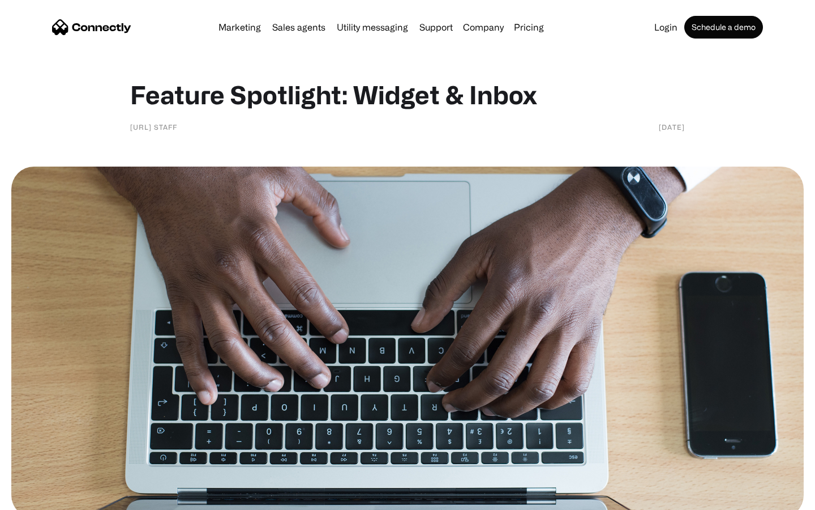 The height and width of the screenshot is (510, 815). Describe the element at coordinates (299, 27) in the screenshot. I see `a: Sales agents` at that location.